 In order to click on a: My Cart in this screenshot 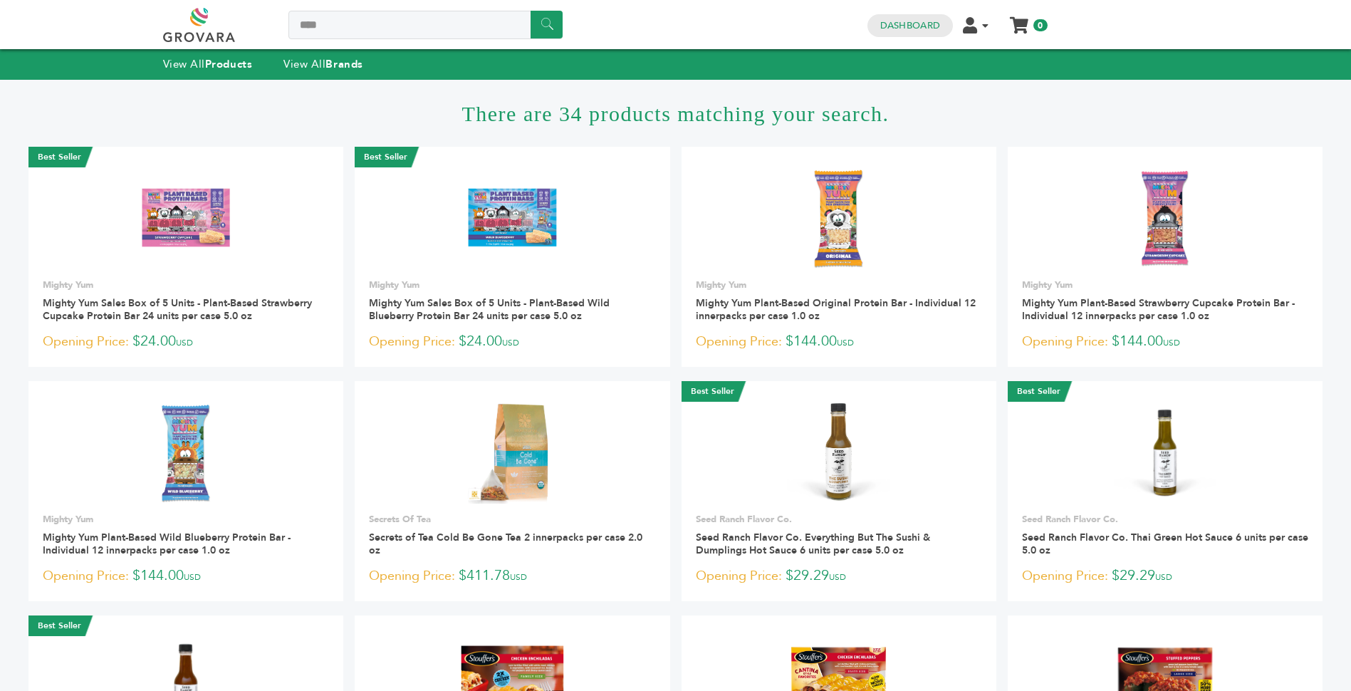, I will do `click(1018, 20)`.